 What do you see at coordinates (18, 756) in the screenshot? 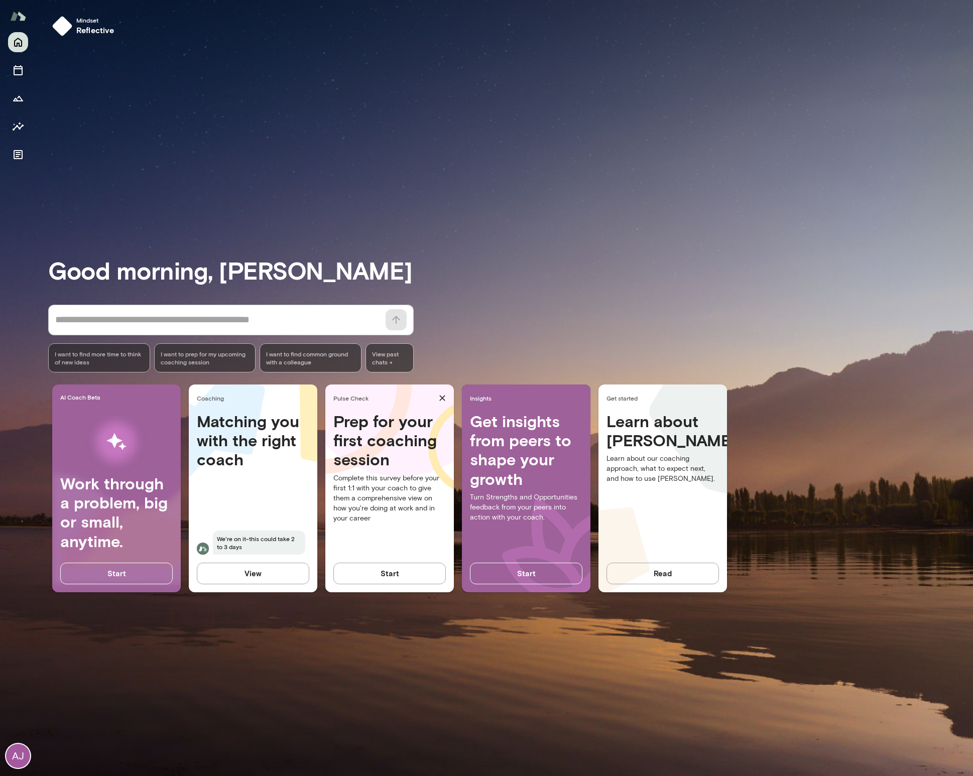
I see `div: AJ` at bounding box center [18, 756].